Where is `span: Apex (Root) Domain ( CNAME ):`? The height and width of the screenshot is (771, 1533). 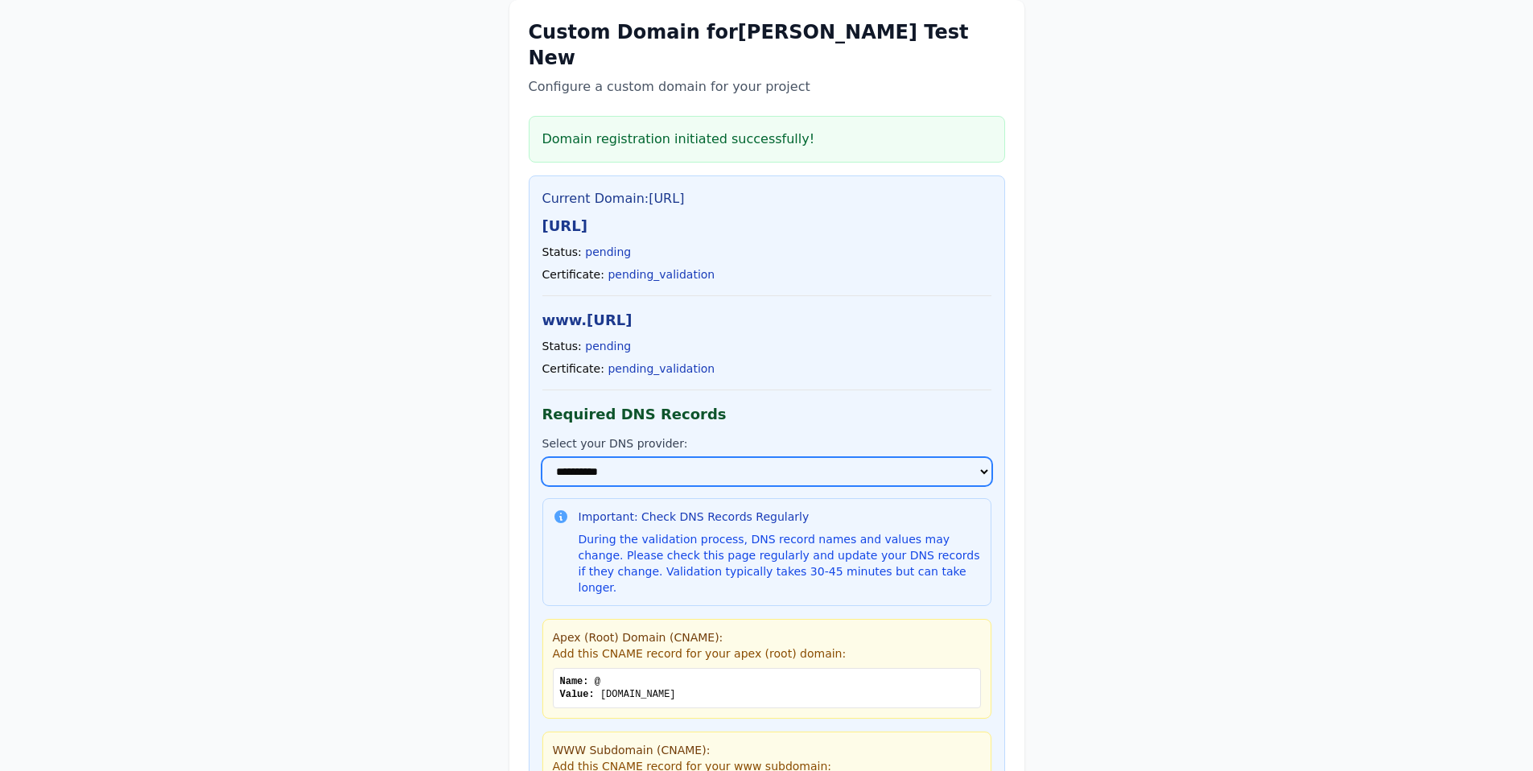
span: Apex (Root) Domain ( CNAME ): is located at coordinates (638, 637).